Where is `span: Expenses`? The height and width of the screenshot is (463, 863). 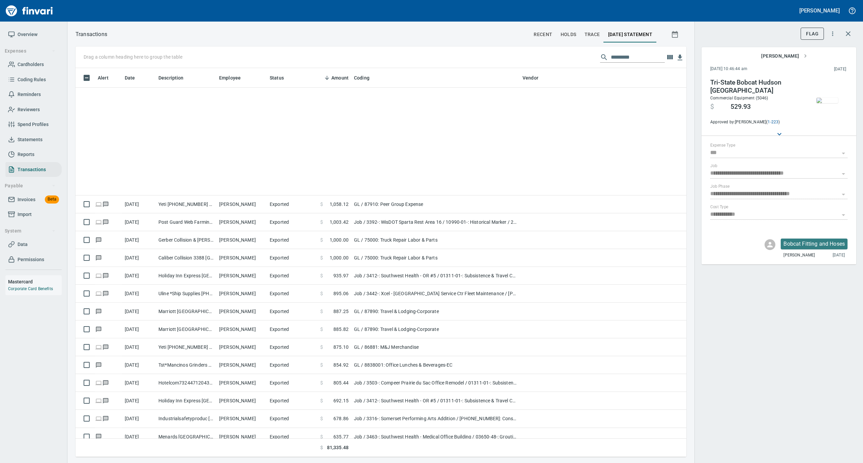
span: Expenses is located at coordinates (30, 51).